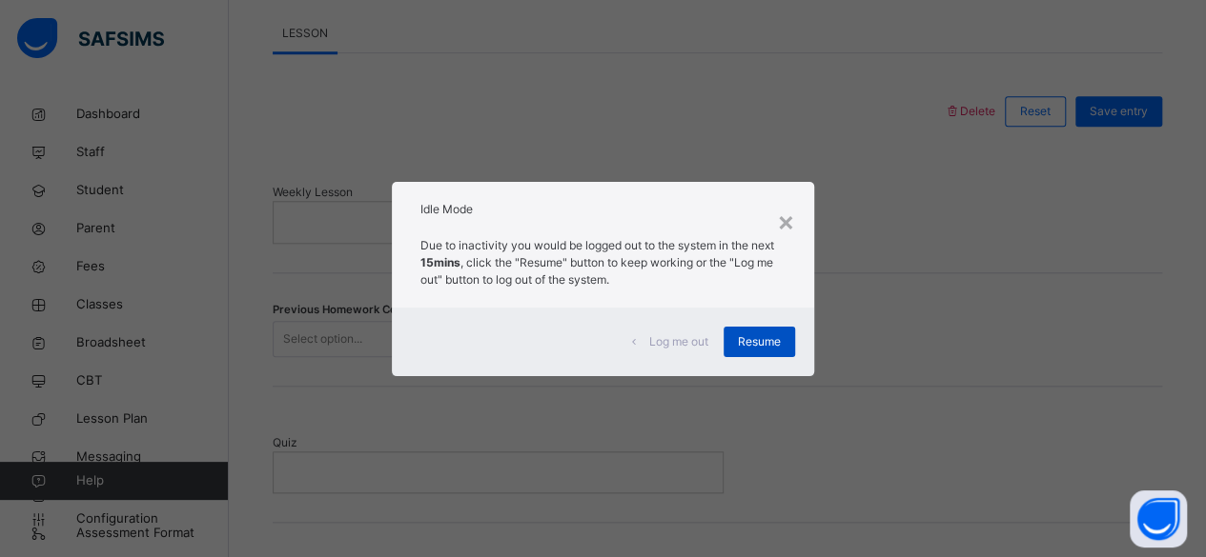 The image size is (1206, 557). I want to click on span: Resume, so click(759, 342).